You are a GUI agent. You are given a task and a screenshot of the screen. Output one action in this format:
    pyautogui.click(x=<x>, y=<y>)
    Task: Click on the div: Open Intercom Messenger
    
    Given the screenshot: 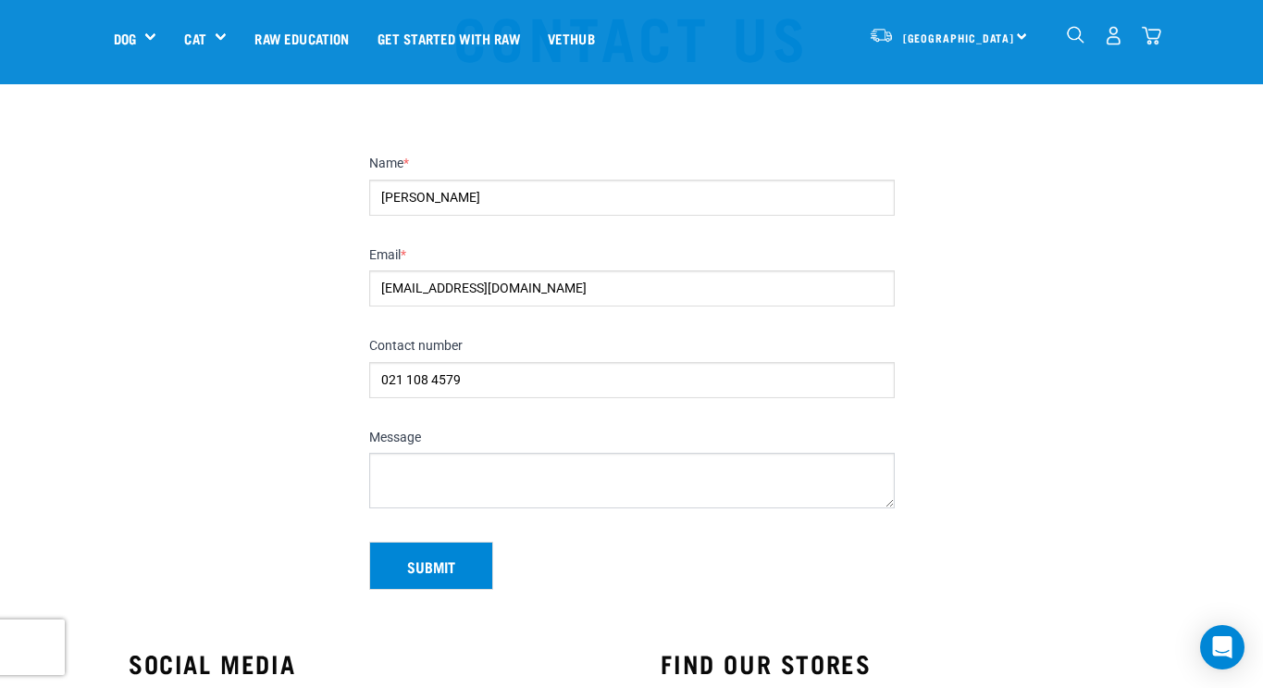 What is the action you would take?
    pyautogui.click(x=1223, y=647)
    